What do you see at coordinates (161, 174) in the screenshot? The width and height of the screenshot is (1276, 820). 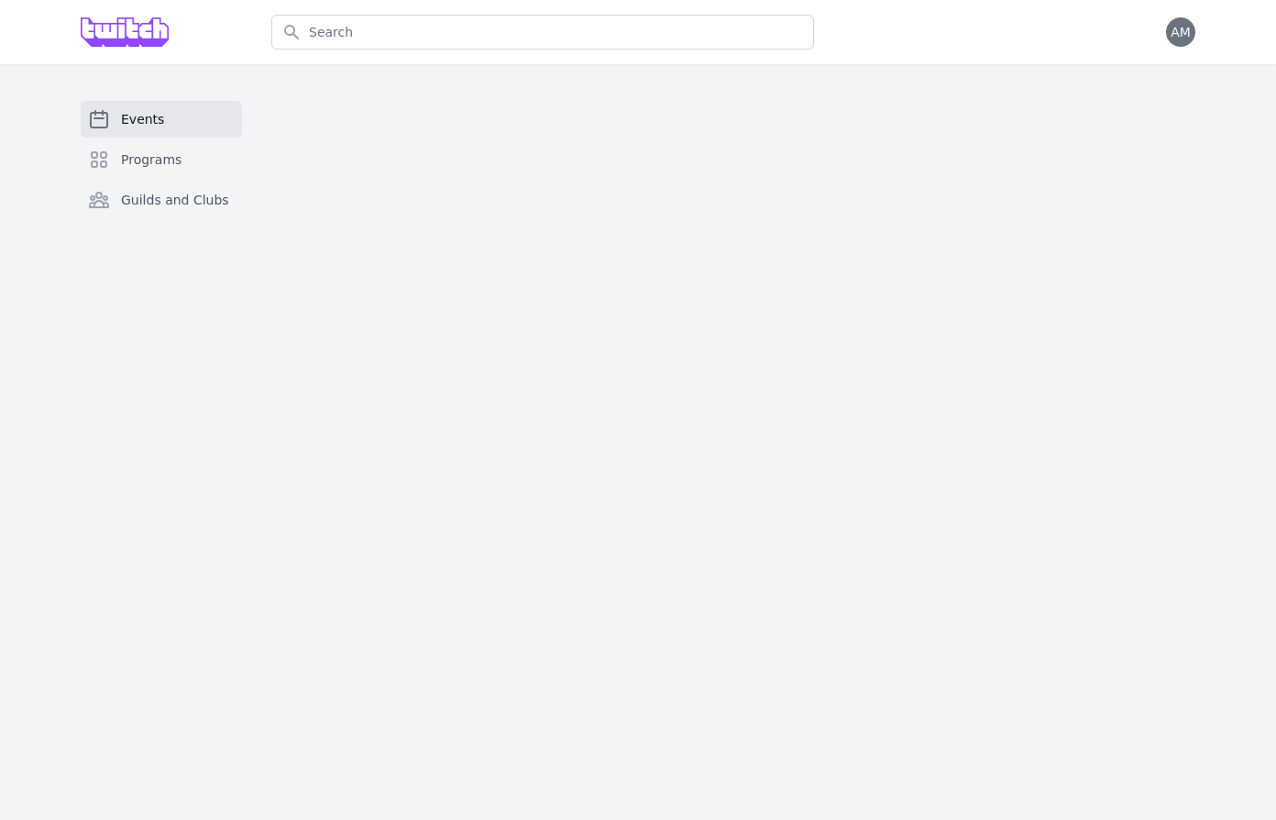 I see `nav: Sidebar` at bounding box center [161, 174].